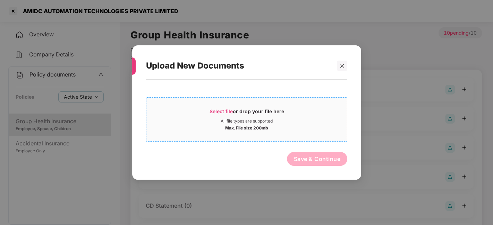 This screenshot has width=493, height=225. Describe the element at coordinates (247, 120) in the screenshot. I see `span: Select fileor drop your file hereAll file types are supportedMax. File size 200mb` at that location.